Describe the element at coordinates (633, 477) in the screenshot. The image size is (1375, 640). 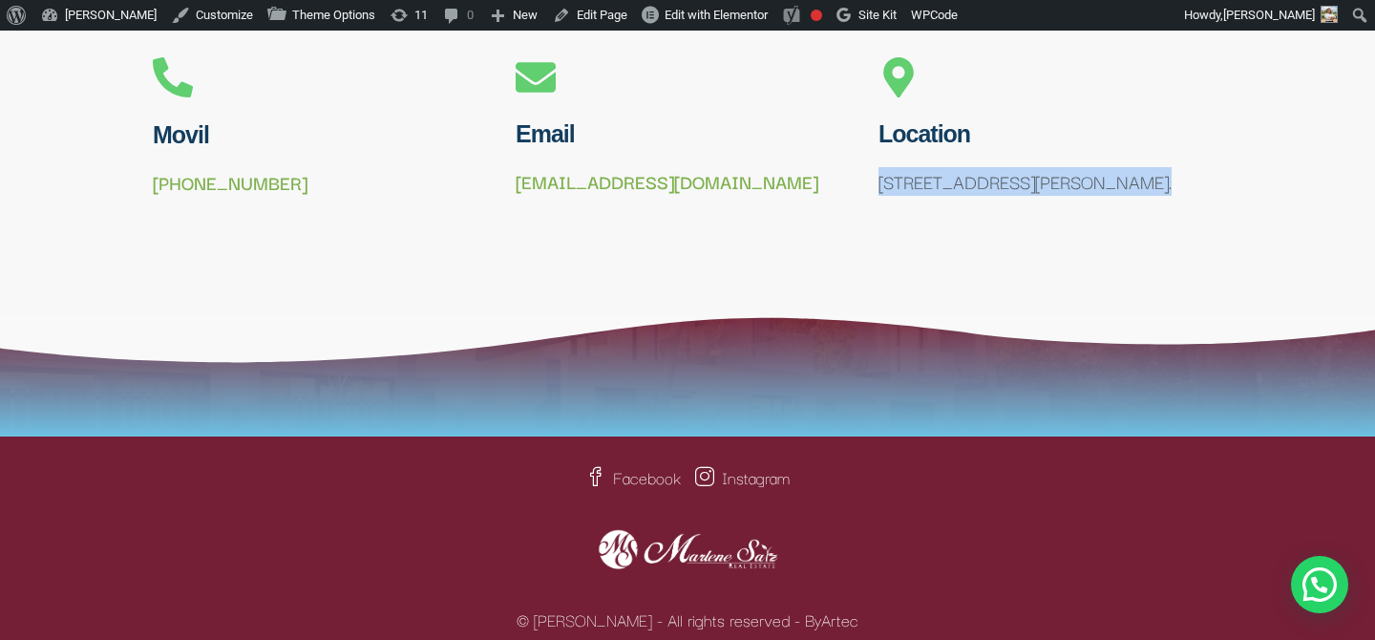
I see `a: Facebook` at that location.